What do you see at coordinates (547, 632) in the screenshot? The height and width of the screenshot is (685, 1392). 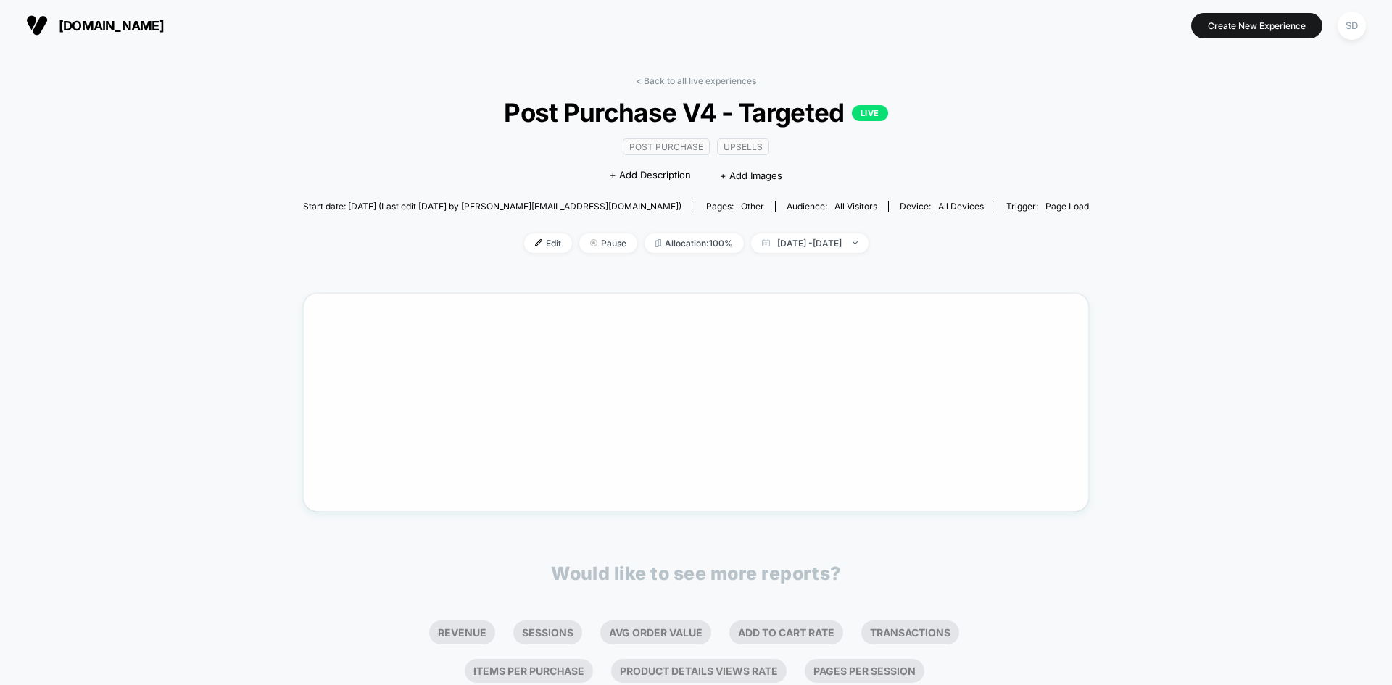 I see `li: Sessions` at bounding box center [547, 632].